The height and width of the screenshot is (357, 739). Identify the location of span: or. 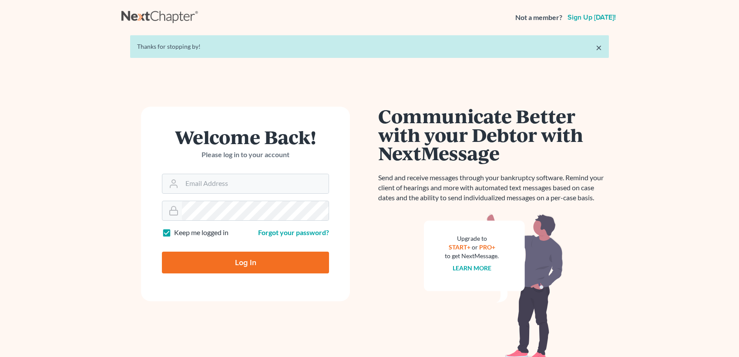
(475, 247).